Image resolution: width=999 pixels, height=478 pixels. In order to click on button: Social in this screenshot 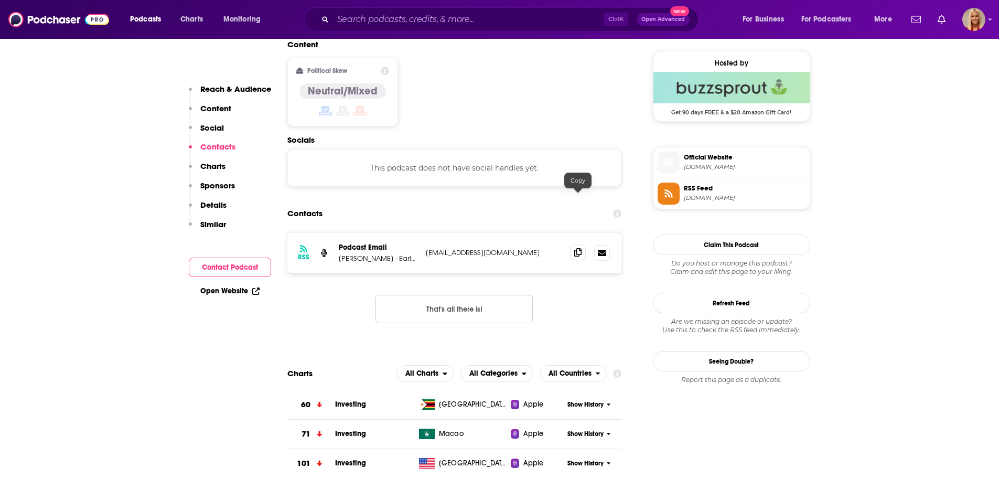, I will do `click(206, 132)`.